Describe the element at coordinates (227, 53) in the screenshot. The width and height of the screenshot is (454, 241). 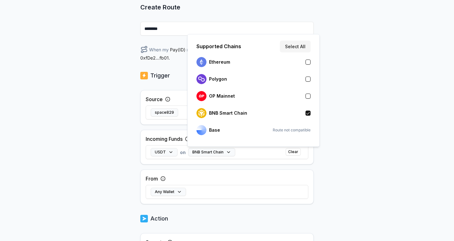
I see `div: When my receives on send it to` at that location.